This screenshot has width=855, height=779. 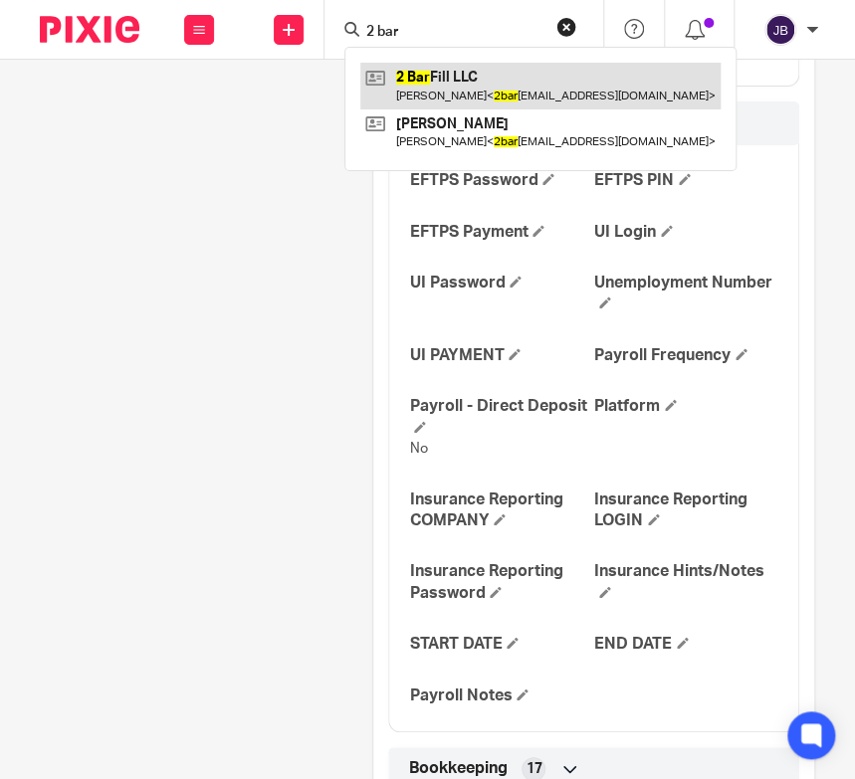 What do you see at coordinates (686, 644) in the screenshot?
I see `h4: END DATE` at bounding box center [686, 644].